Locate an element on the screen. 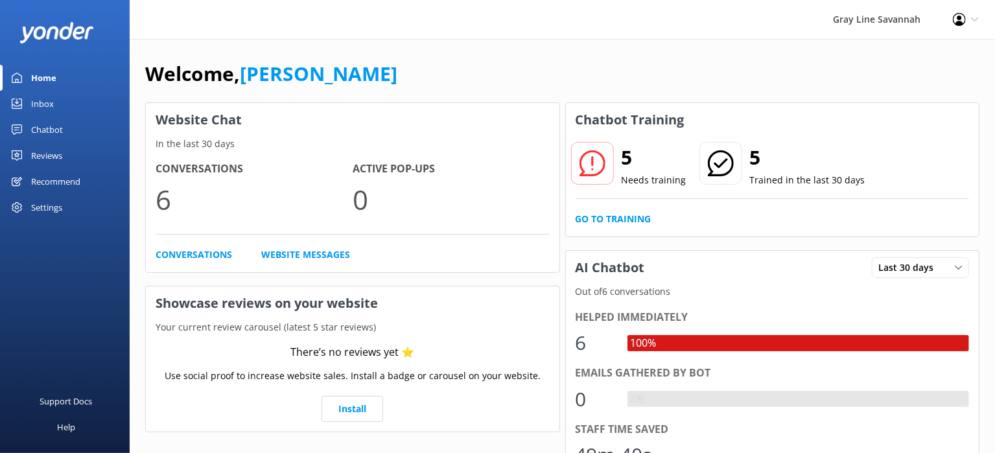 This screenshot has width=995, height=453. p: In the last 30 days is located at coordinates (353, 144).